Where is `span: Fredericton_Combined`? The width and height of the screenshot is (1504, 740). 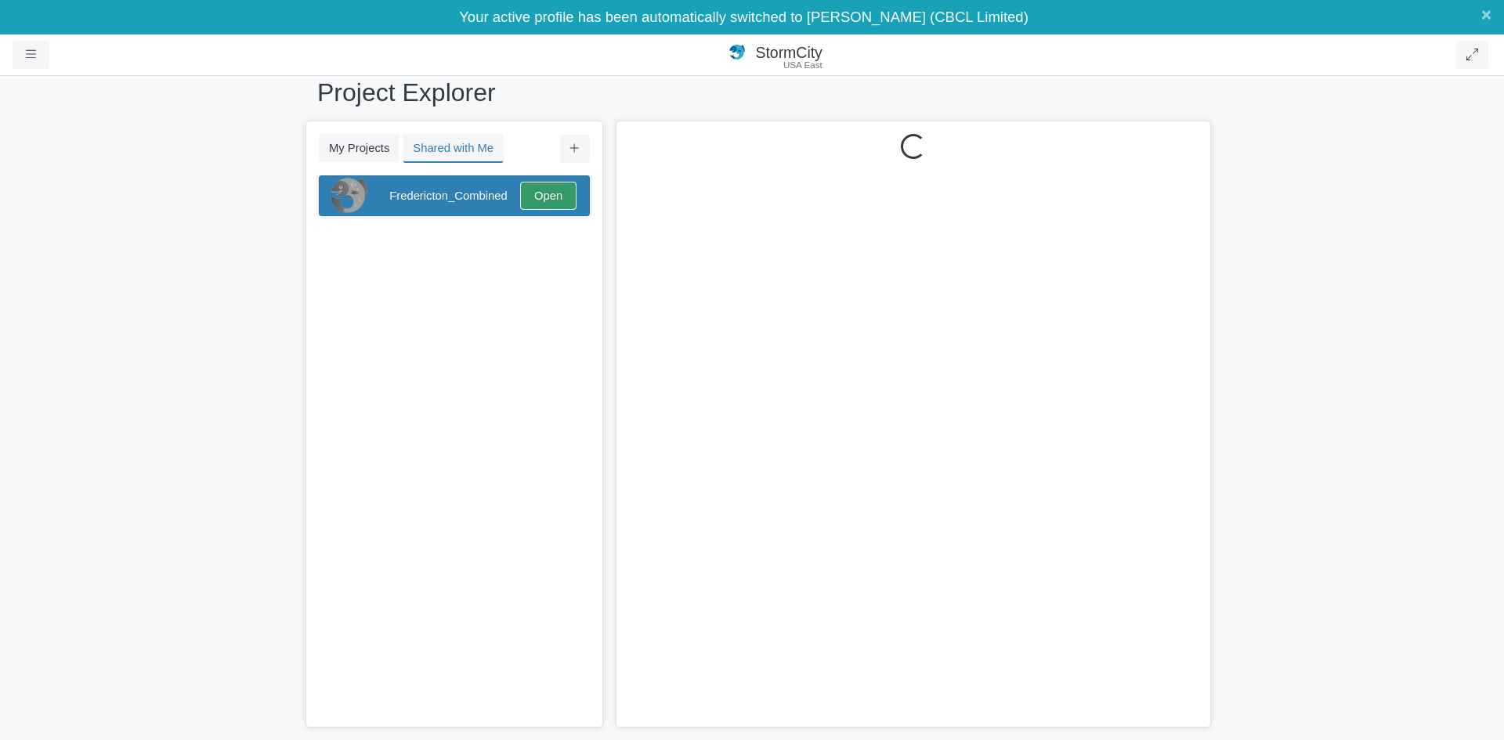 span: Fredericton_Combined is located at coordinates (448, 196).